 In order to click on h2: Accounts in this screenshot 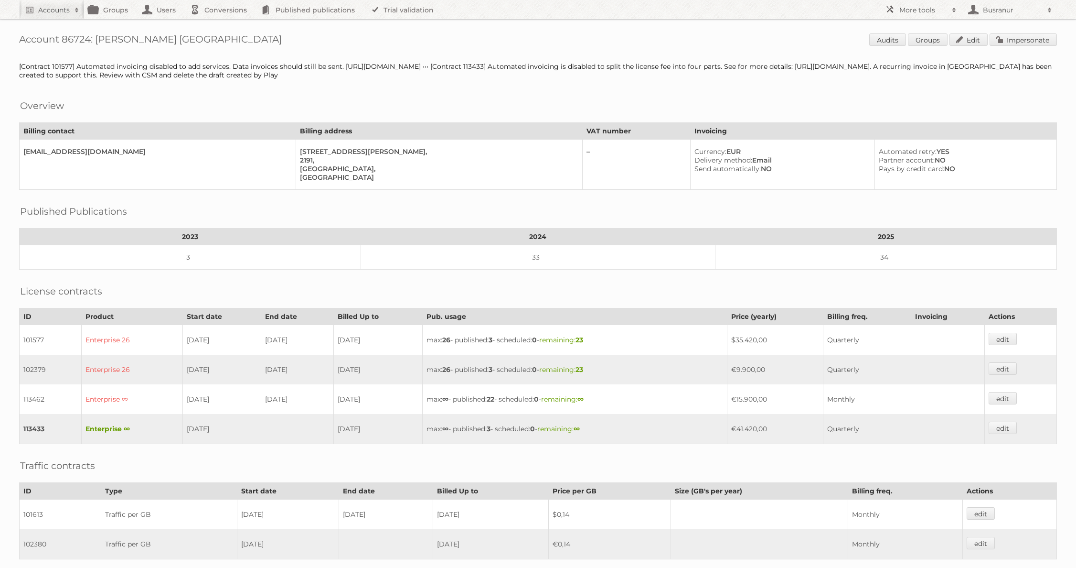, I will do `click(54, 10)`.